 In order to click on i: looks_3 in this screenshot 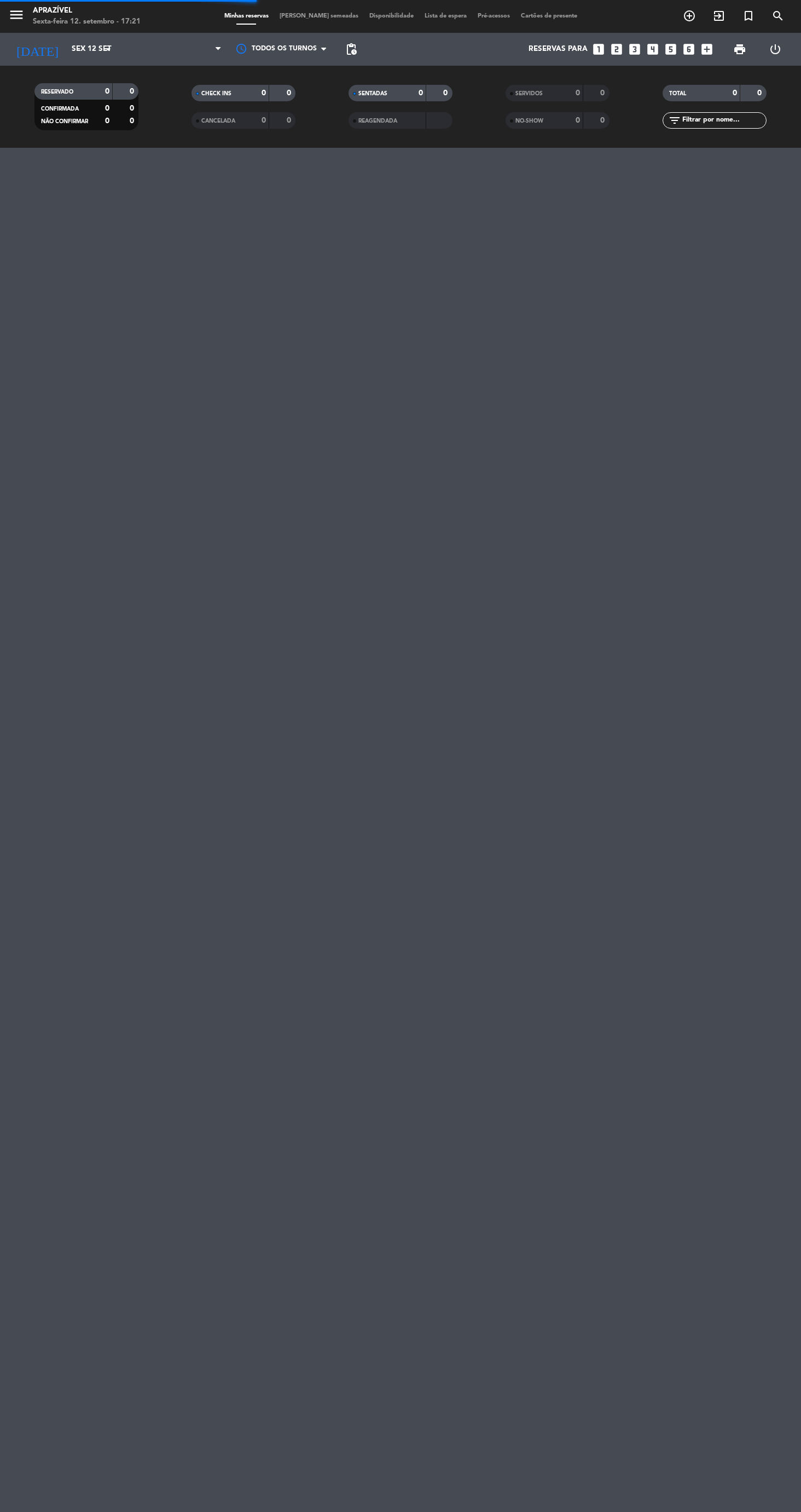, I will do `click(635, 49)`.